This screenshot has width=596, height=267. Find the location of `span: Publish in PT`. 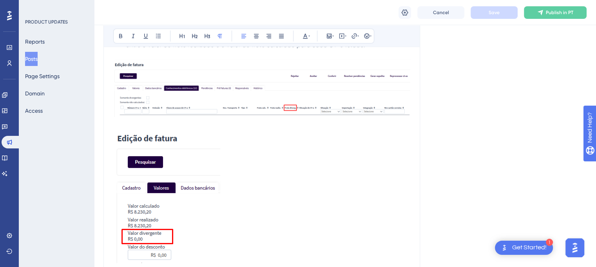

span: Publish in PT is located at coordinates (560, 13).